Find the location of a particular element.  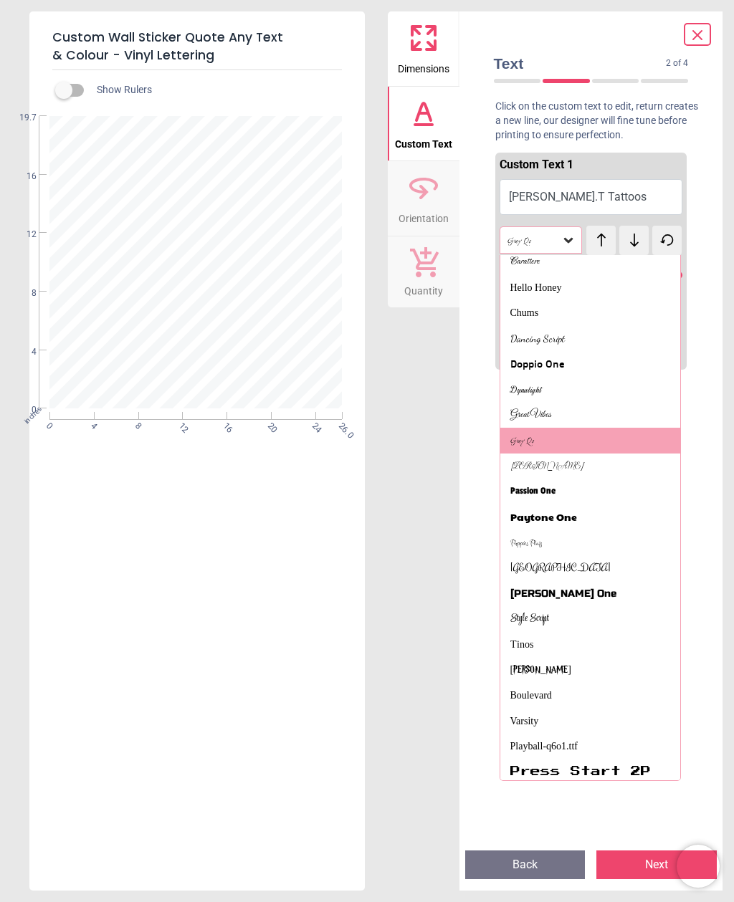

button: Next is located at coordinates (656, 865).